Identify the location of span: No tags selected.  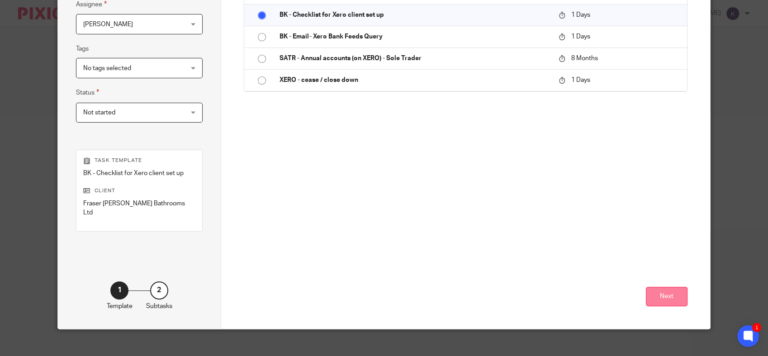
(107, 68).